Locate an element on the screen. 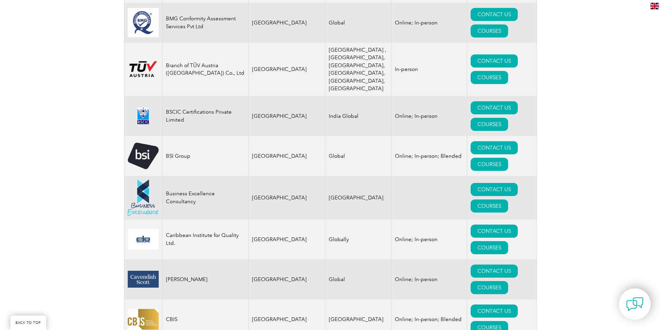 The image size is (661, 330). img: 48df379e-2966-eb11-a812-00224814860b-logo.png is located at coordinates (143, 198).